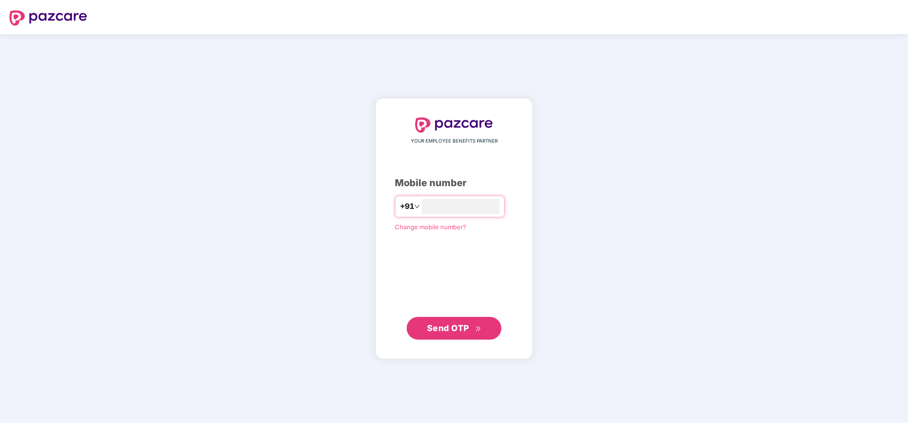  What do you see at coordinates (478, 329) in the screenshot?
I see `span: double-right` at bounding box center [478, 329].